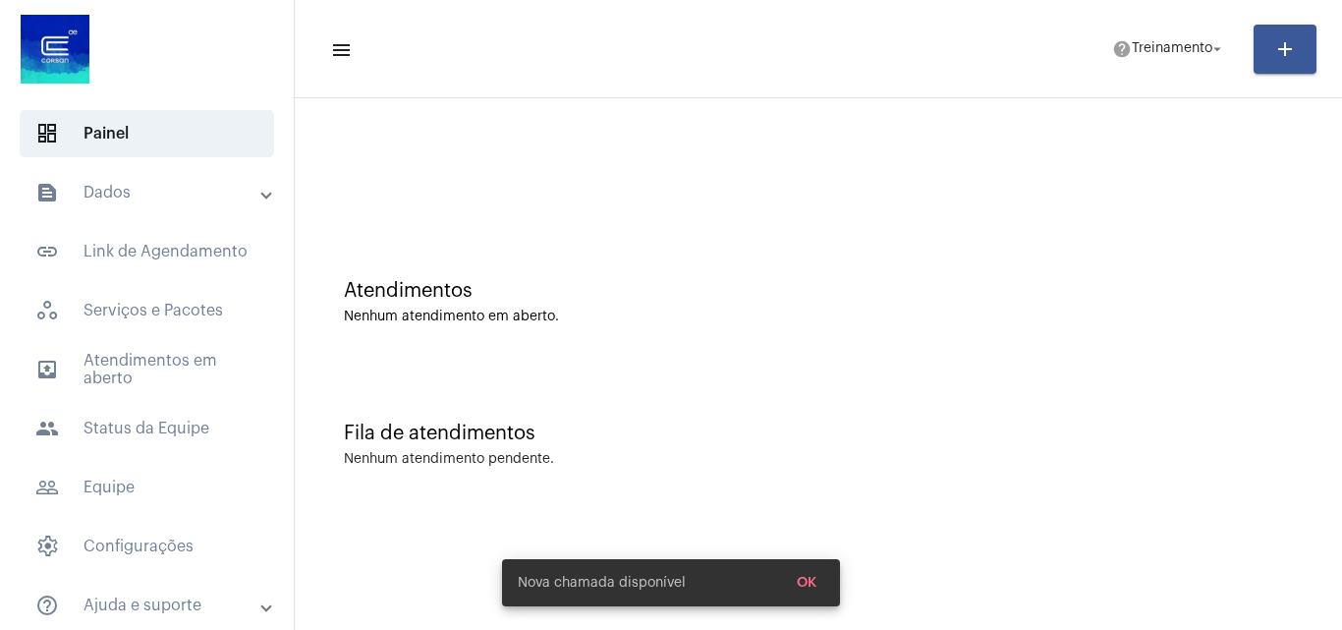 This screenshot has width=1342, height=630. What do you see at coordinates (818, 316) in the screenshot?
I see `div: Nenhum atendimento em aberto.` at bounding box center [818, 316].